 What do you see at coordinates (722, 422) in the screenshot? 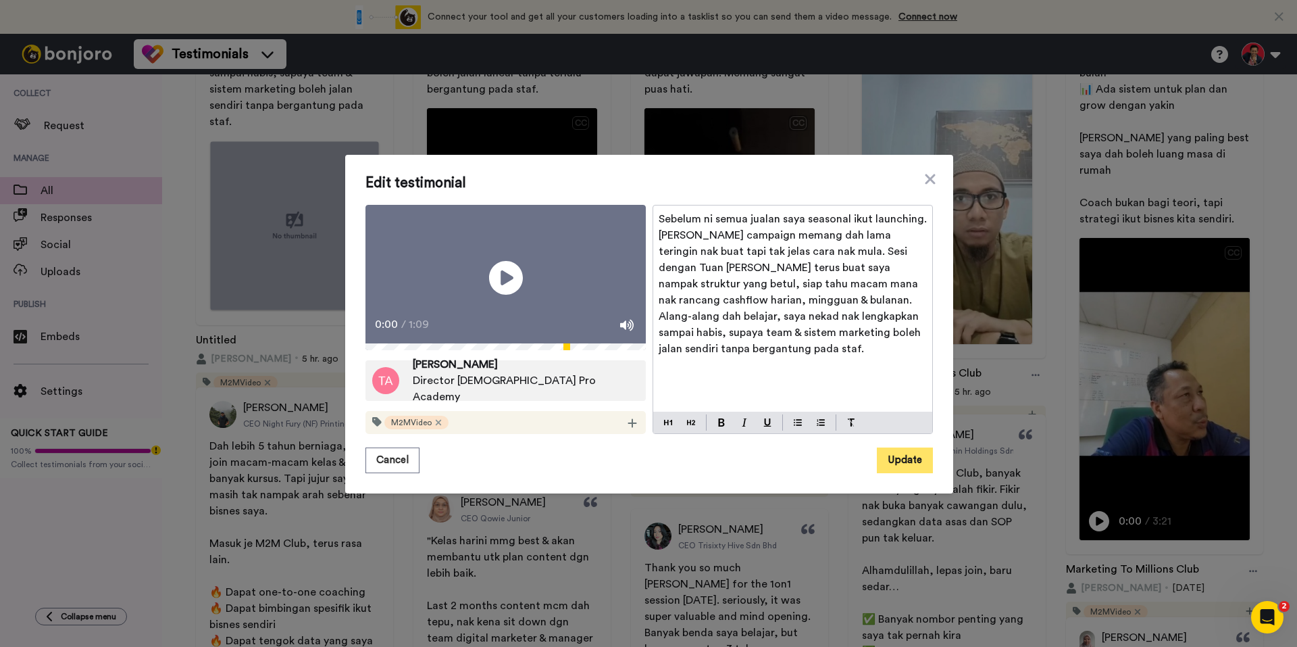
I see `img: bold-mark.svg` at bounding box center [722, 422].